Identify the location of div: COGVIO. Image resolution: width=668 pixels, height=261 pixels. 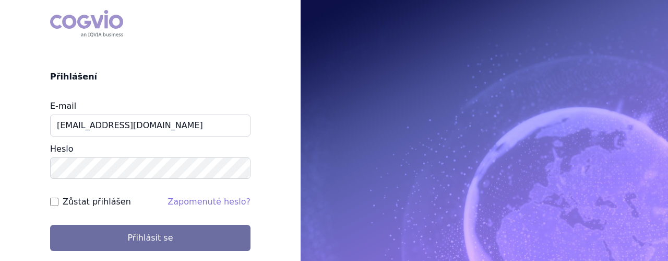
(87, 23).